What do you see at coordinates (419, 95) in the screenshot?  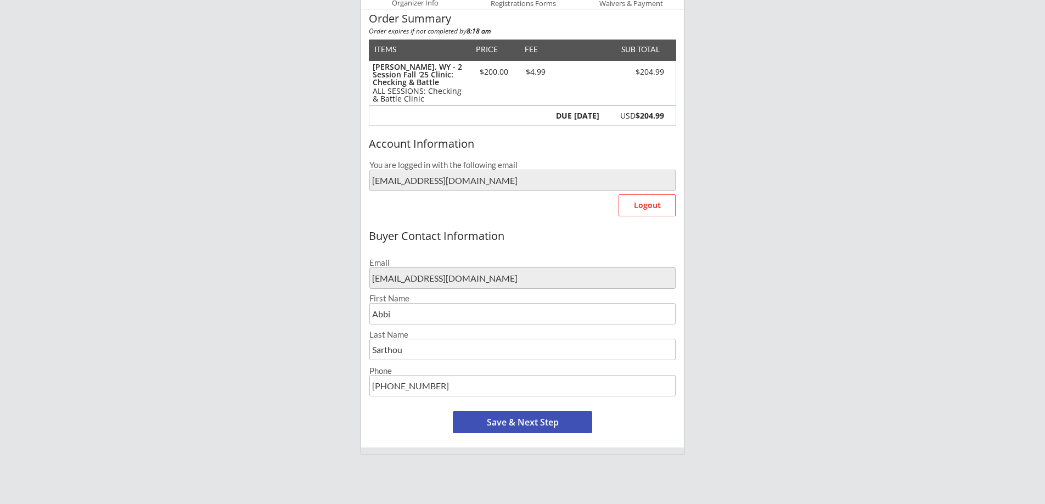 I see `div: ALL SESSIONS: Checking & Battle Clinic` at bounding box center [419, 95].